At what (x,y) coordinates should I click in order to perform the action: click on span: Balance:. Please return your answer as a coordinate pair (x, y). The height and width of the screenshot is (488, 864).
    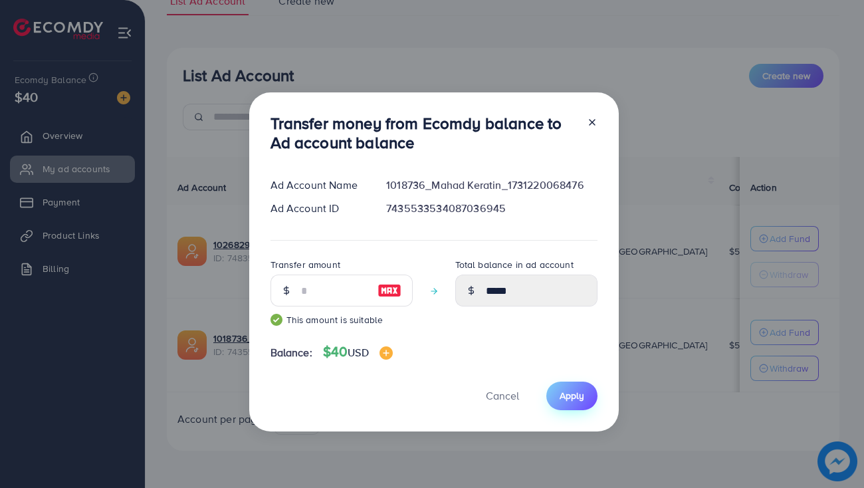
    Looking at the image, I should click on (291, 352).